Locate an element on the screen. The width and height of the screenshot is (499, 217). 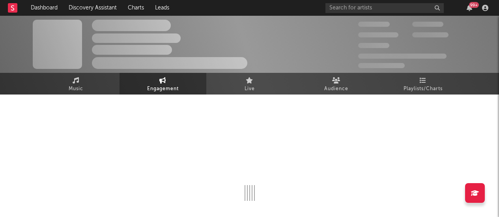
a: Audience is located at coordinates (336, 84).